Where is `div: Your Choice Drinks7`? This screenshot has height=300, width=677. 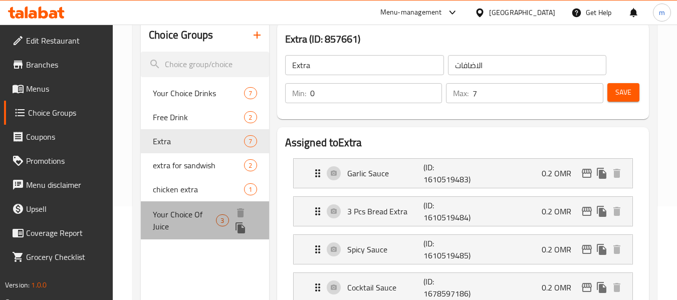
div: Your Choice Drinks7 is located at coordinates (205, 93).